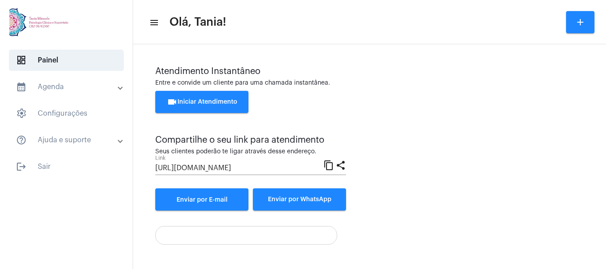 The height and width of the screenshot is (269, 606). Describe the element at coordinates (67, 140) in the screenshot. I see `mat-panel-title: Ajuda e suporte` at that location.